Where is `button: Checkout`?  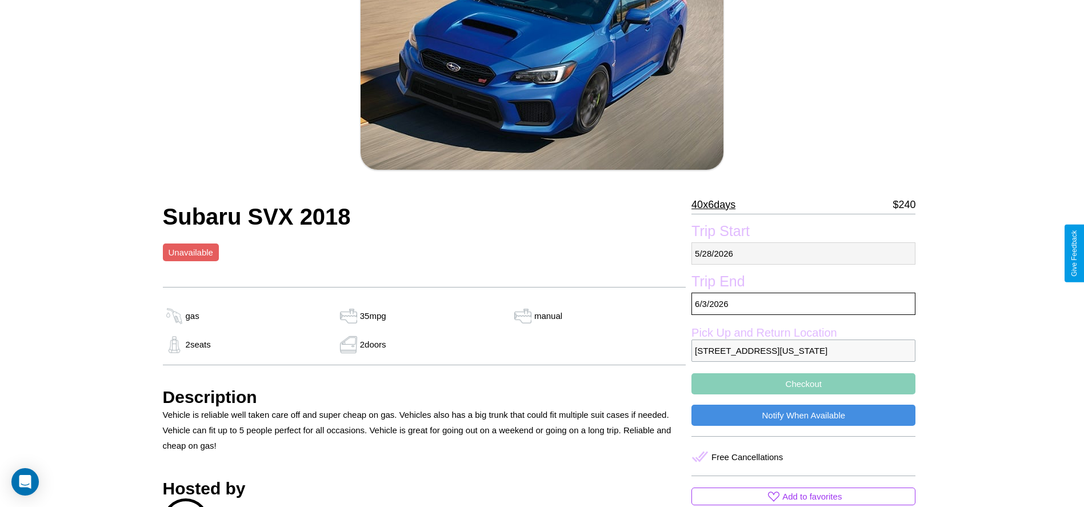
button: Checkout is located at coordinates (804, 384).